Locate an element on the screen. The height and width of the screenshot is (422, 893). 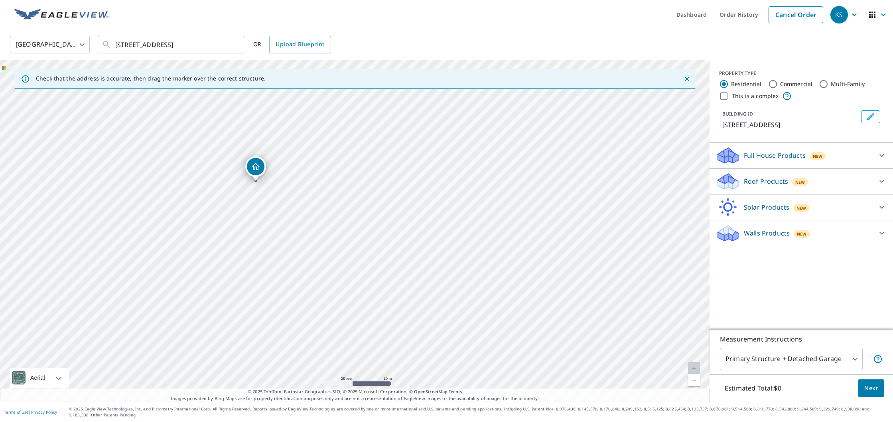
a: Terms is located at coordinates (455, 392).